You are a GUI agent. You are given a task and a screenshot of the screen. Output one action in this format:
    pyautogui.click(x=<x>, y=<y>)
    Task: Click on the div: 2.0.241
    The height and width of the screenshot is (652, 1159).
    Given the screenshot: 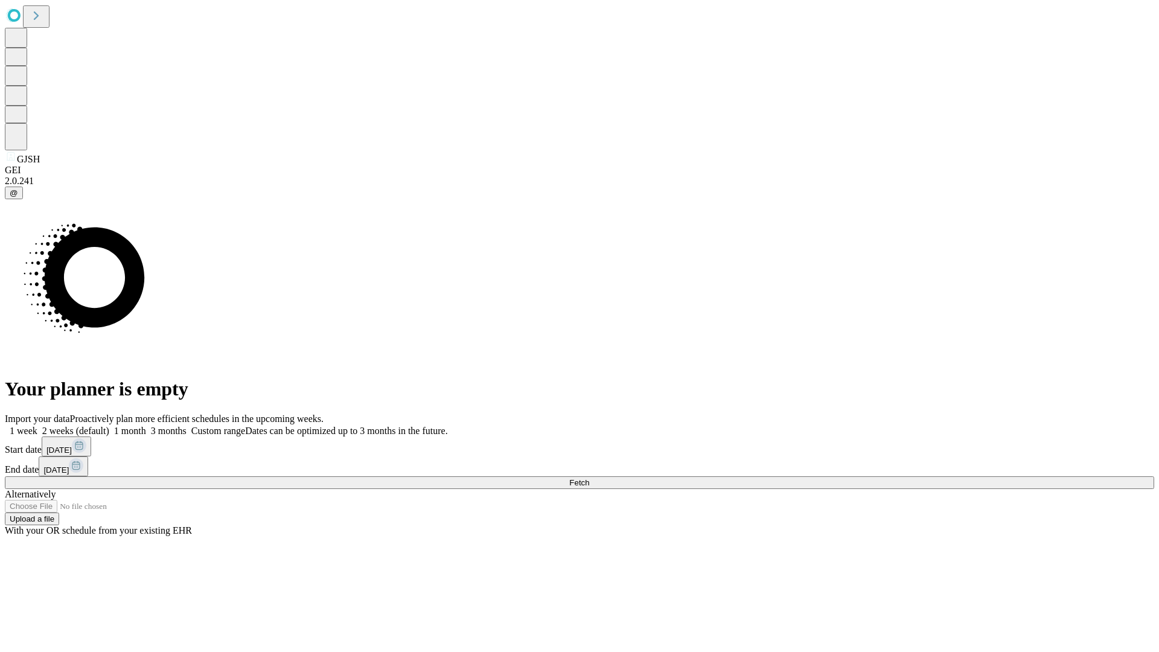 What is the action you would take?
    pyautogui.click(x=580, y=181)
    